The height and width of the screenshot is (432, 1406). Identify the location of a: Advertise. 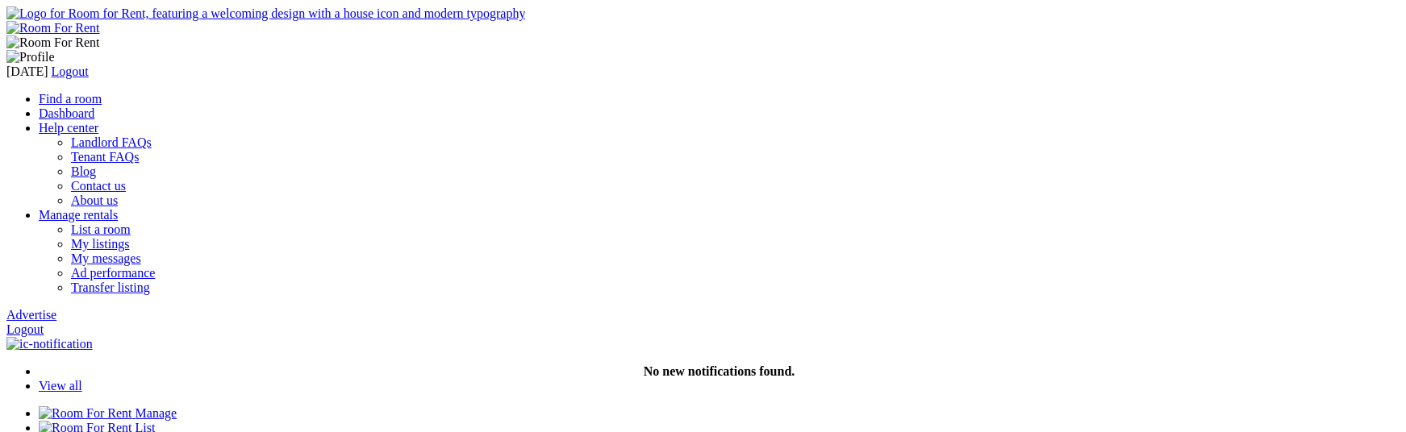
(31, 315).